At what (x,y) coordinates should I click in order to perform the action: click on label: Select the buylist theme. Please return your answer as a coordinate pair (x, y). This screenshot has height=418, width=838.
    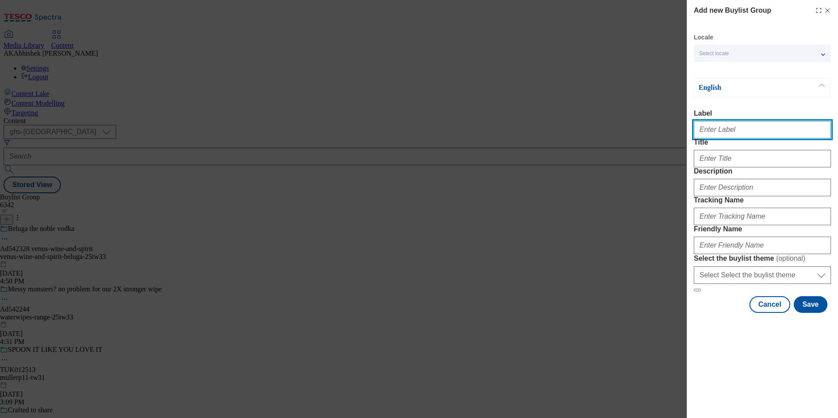
    Looking at the image, I should click on (762, 259).